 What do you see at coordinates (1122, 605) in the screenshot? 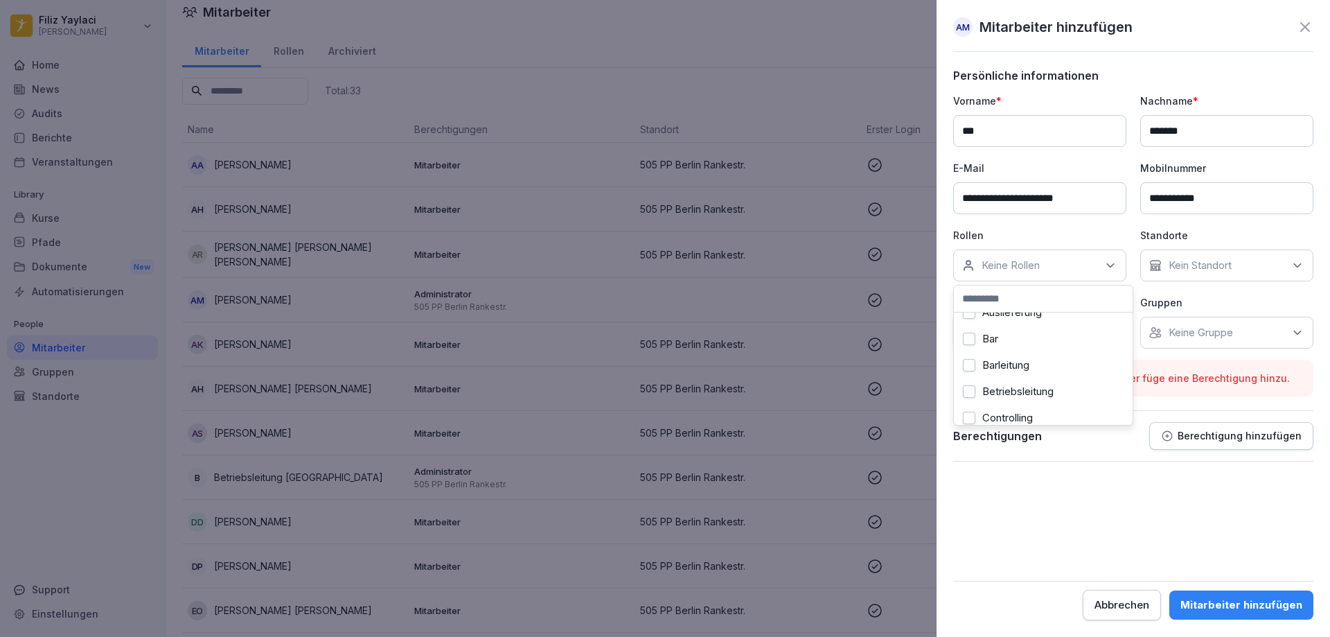
I see `div: Abbrechen` at bounding box center [1122, 605].